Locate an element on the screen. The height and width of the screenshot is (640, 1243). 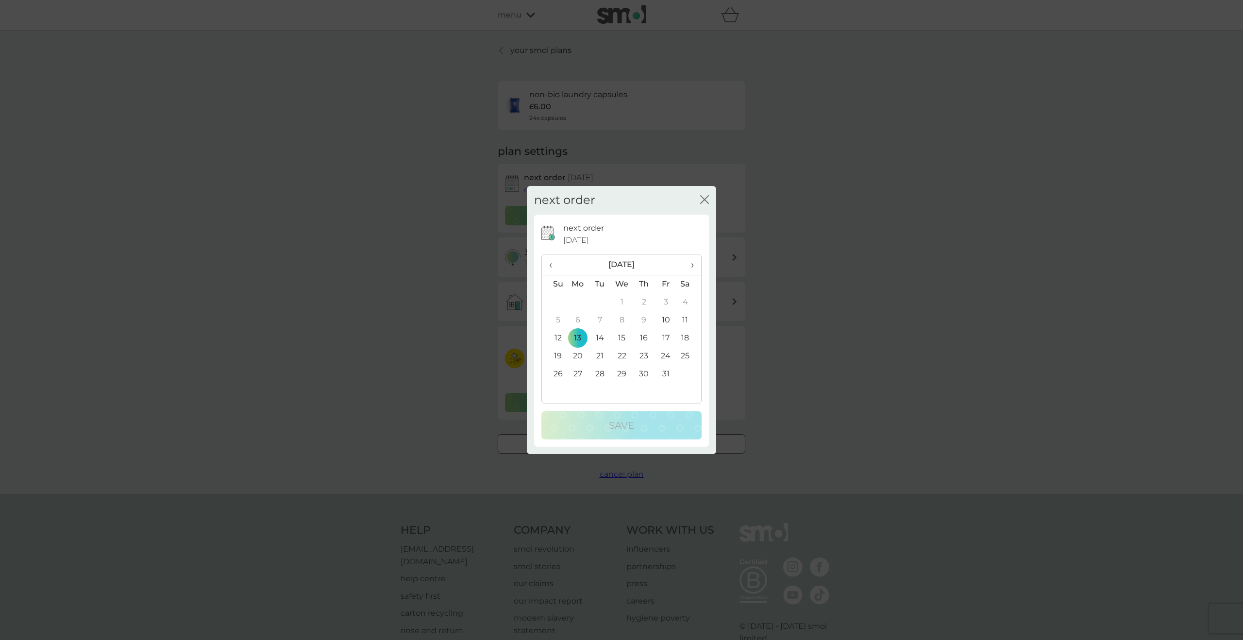
td: 6 is located at coordinates (578, 320).